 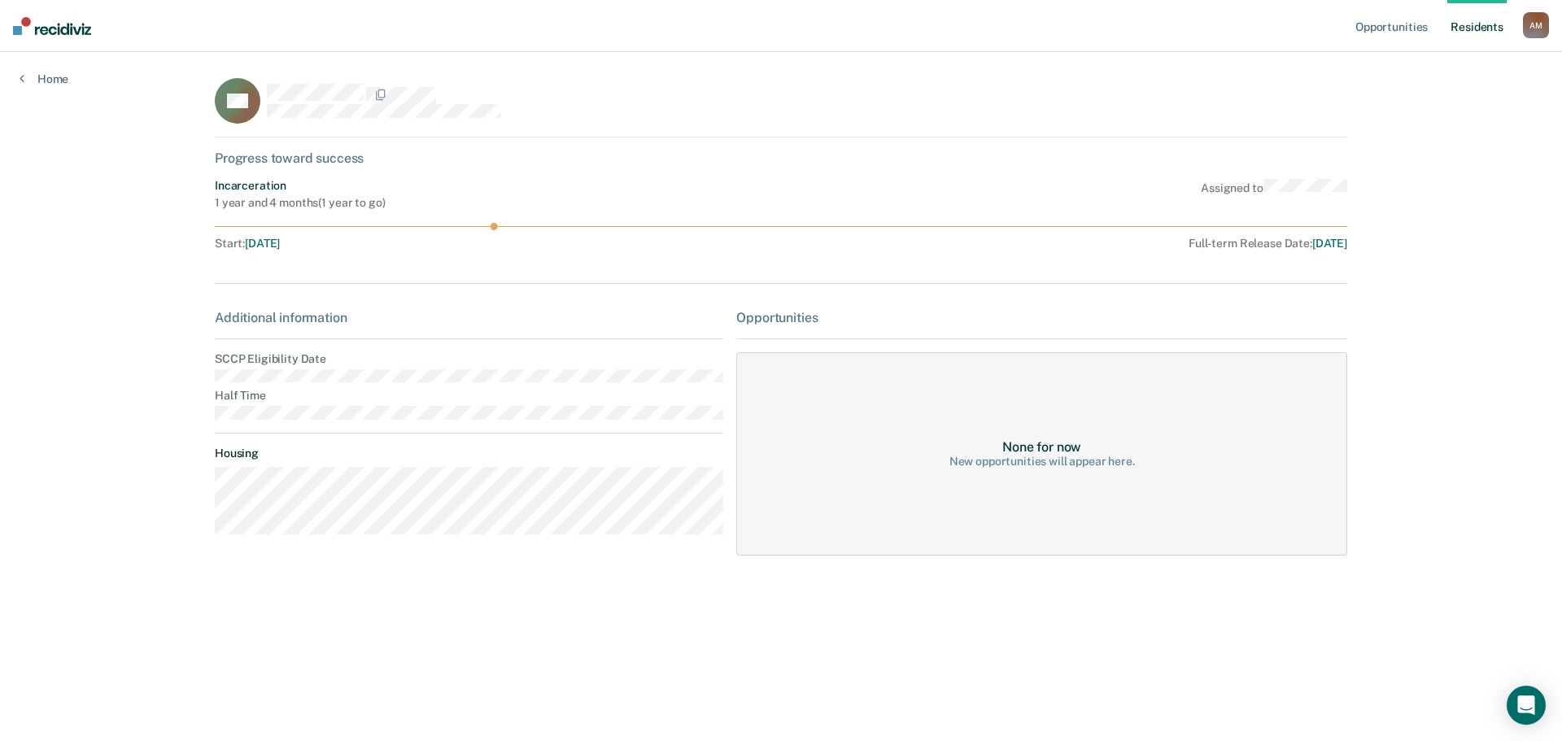 What do you see at coordinates (1536, 25) in the screenshot?
I see `button: AM` at bounding box center [1536, 25].